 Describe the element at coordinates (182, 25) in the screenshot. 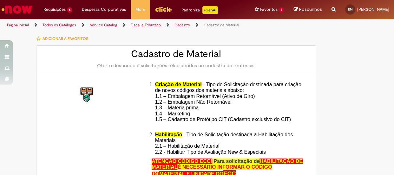

I see `a: Cadastro` at that location.